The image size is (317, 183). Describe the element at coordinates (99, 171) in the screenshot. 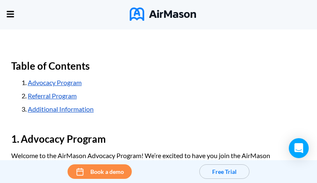

I see `button: Book a demo` at that location.